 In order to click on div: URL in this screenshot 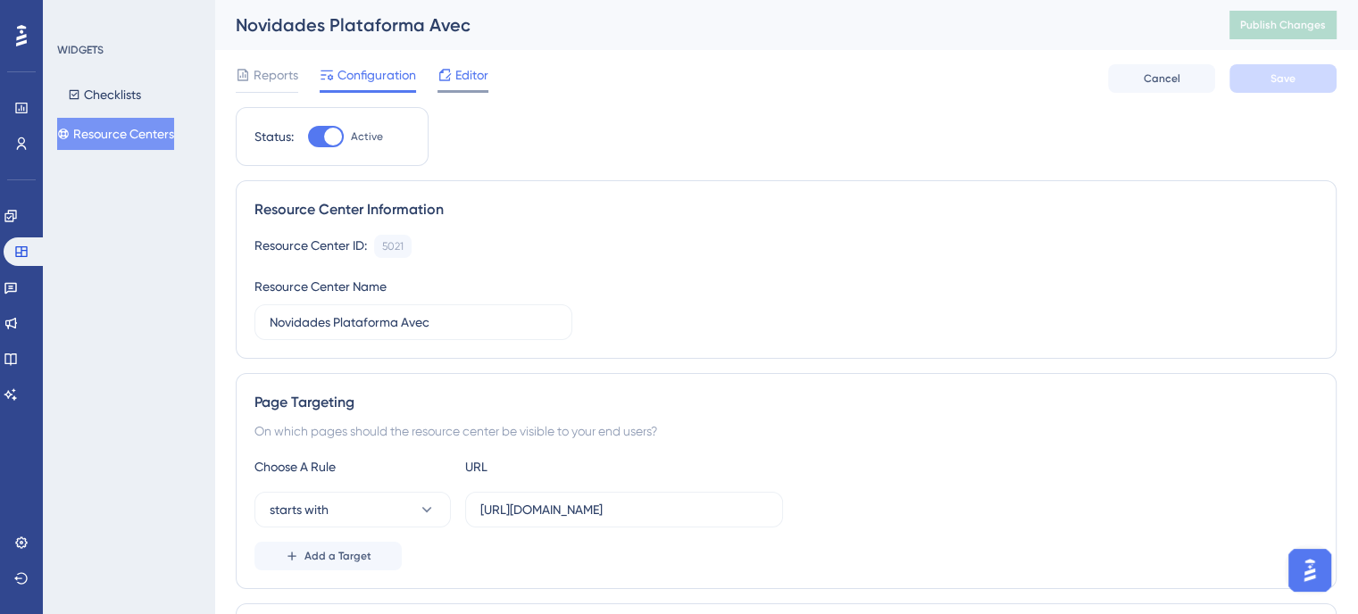, I will do `click(563, 467)`.